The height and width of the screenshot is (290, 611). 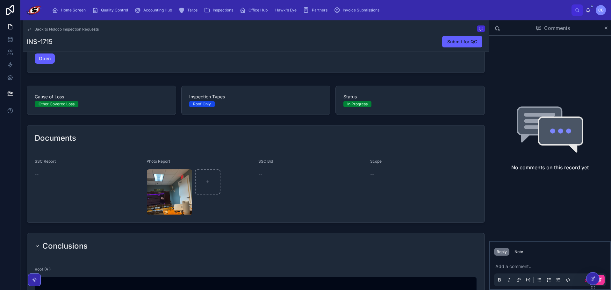 What do you see at coordinates (43, 269) in the screenshot?
I see `span: Roof (AI)` at bounding box center [43, 269].